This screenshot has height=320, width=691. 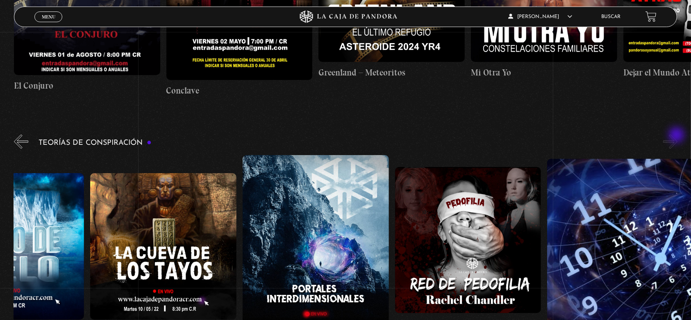 What do you see at coordinates (21, 141) in the screenshot?
I see `button: Previous` at bounding box center [21, 141].